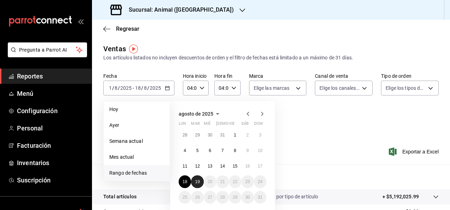 The width and height of the screenshot is (450, 210). Describe the element at coordinates (222, 166) in the screenshot. I see `abbr: 14 de agosto de 2025` at that location.